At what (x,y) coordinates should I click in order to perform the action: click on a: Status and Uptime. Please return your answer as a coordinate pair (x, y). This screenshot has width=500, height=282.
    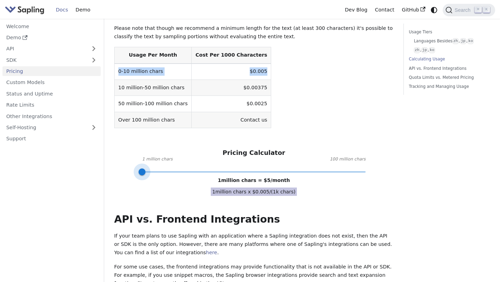
    Looking at the image, I should click on (51, 93).